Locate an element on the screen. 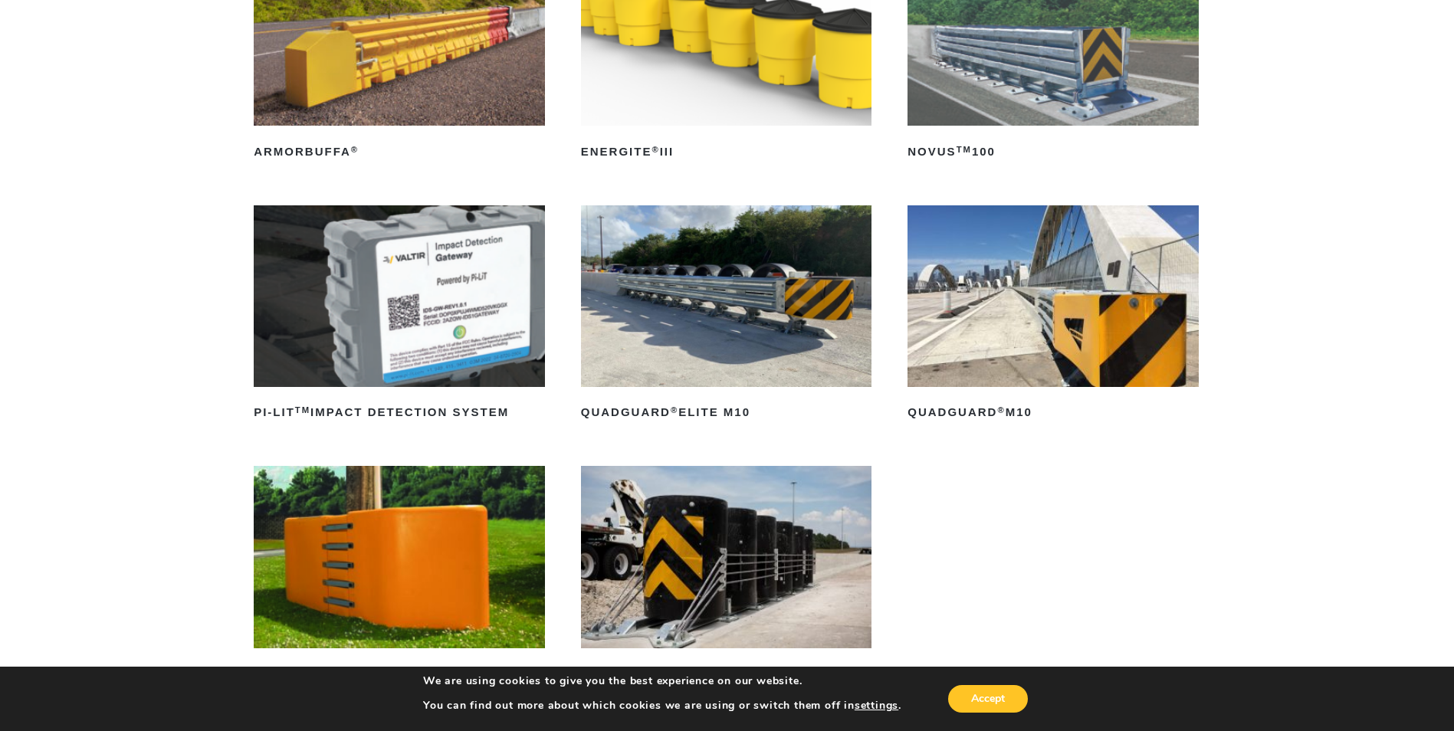  h2: ENERGITE III is located at coordinates (727, 152).